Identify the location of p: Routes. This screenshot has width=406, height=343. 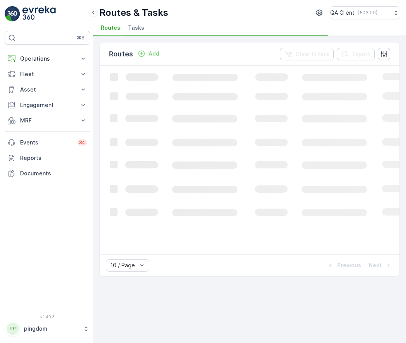
(121, 54).